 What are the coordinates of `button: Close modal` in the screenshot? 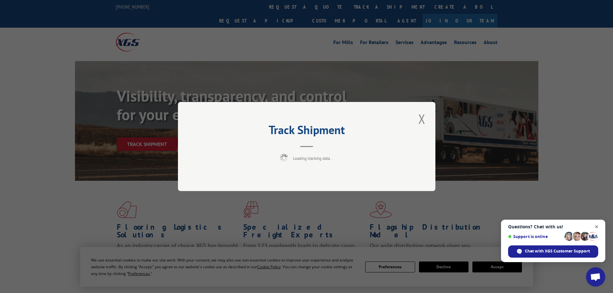 It's located at (422, 119).